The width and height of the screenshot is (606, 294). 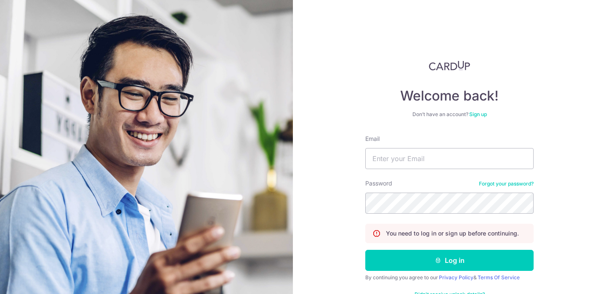 I want to click on a: Sign up, so click(x=478, y=114).